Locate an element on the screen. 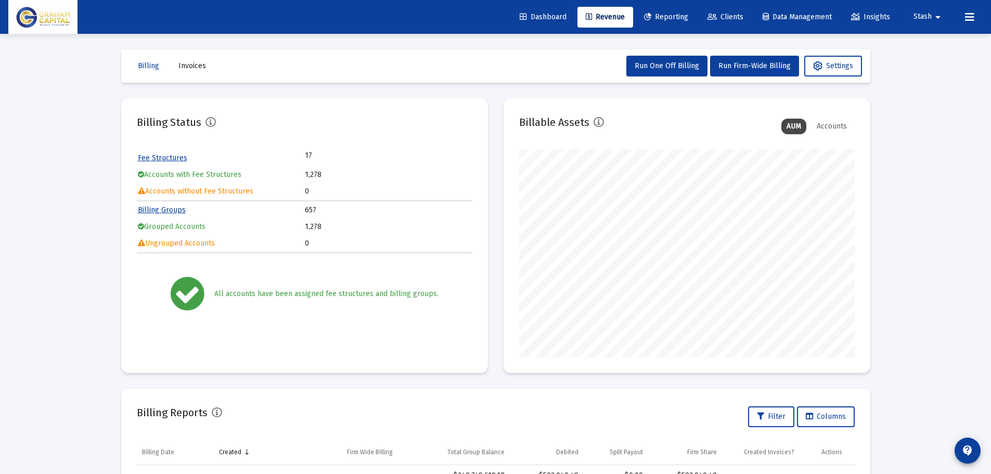  div: Total Group Balance is located at coordinates (476, 452).